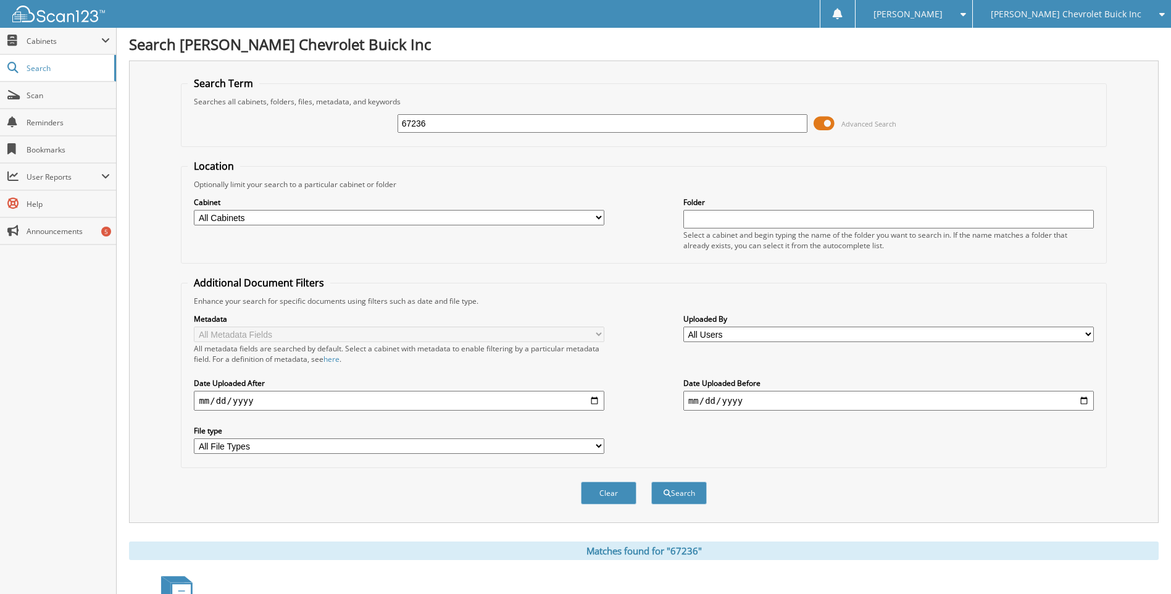 Image resolution: width=1171 pixels, height=594 pixels. Describe the element at coordinates (888, 318) in the screenshot. I see `label: Uploaded By` at that location.